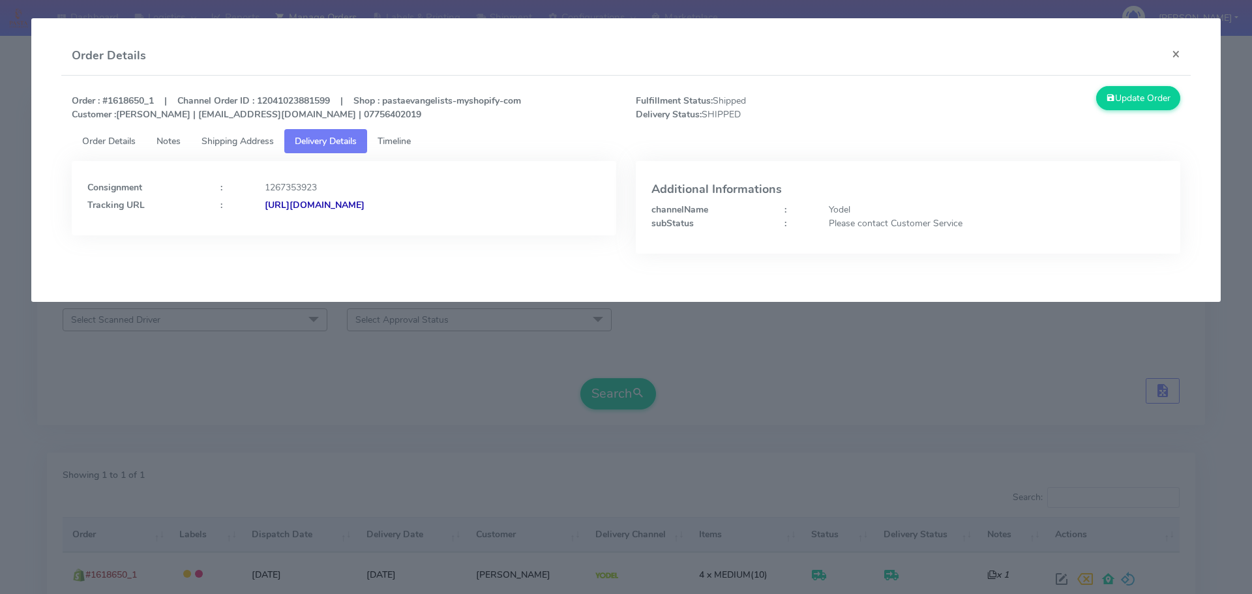  Describe the element at coordinates (996, 223) in the screenshot. I see `div: Please contact Customer Service` at that location.